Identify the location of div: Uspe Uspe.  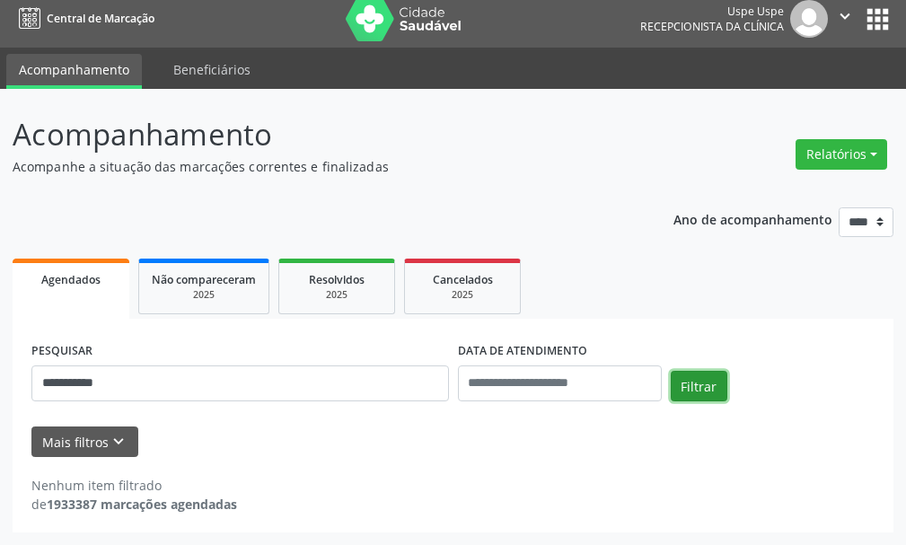
(712, 11).